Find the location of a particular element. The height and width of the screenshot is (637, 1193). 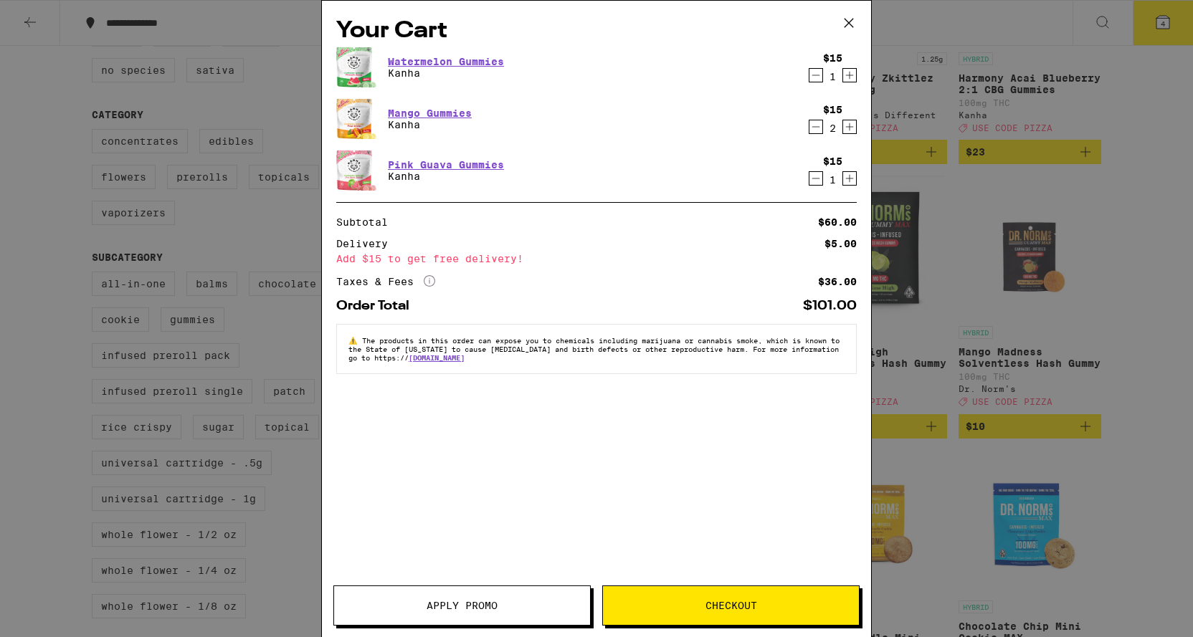

div: $5.00 is located at coordinates (840, 244).